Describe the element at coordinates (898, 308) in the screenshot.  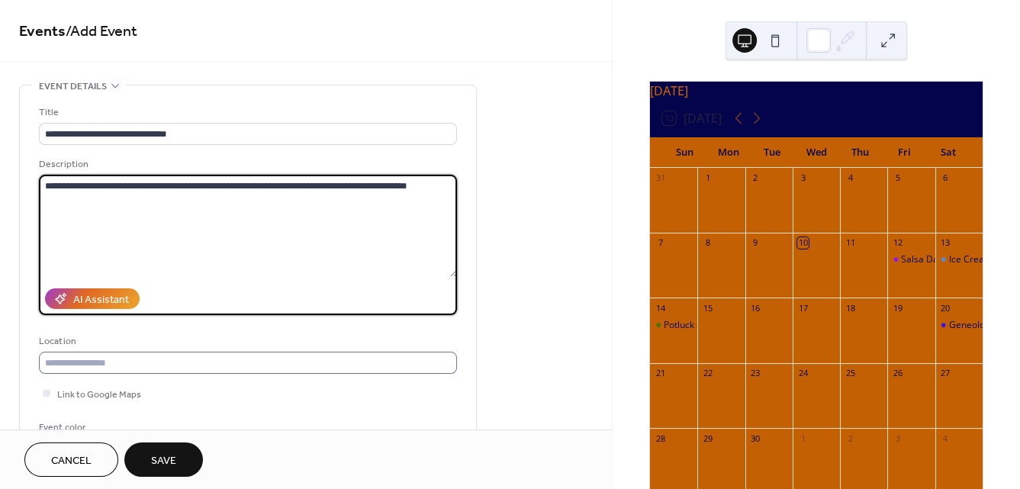
I see `div: 19` at that location.